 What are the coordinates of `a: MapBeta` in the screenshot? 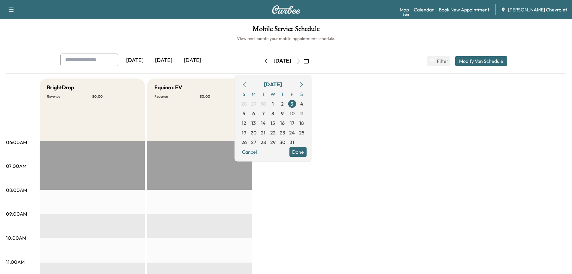 It's located at (404, 10).